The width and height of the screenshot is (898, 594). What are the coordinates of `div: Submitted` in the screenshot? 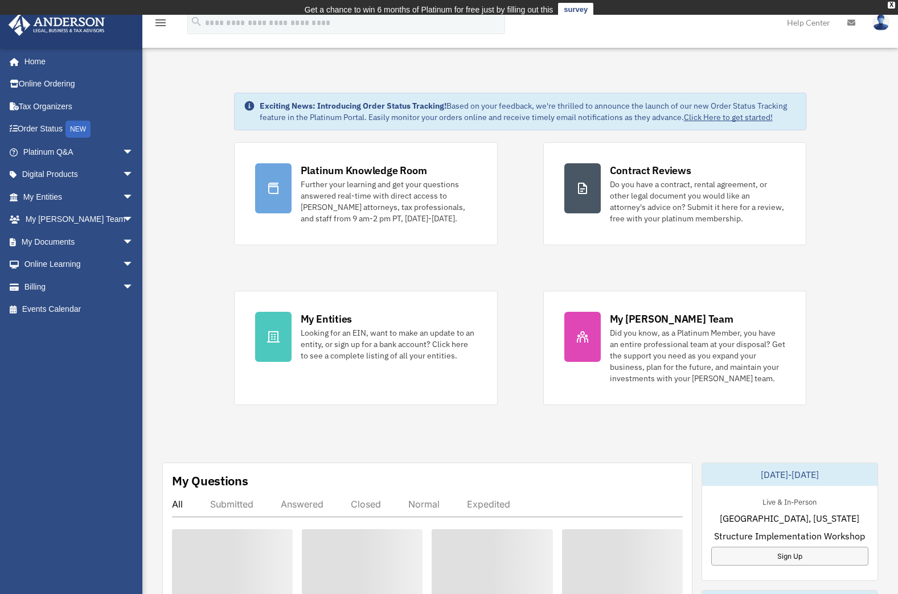 It's located at (232, 504).